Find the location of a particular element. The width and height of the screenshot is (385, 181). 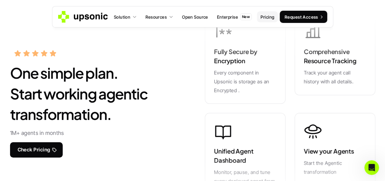

a: Pricing is located at coordinates (267, 17).